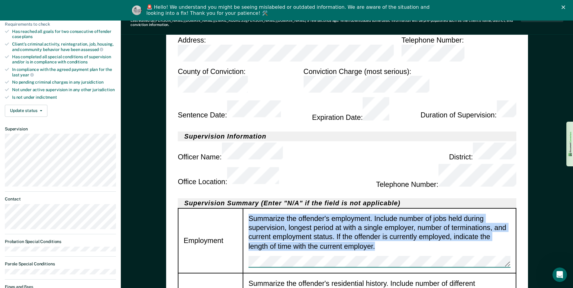 The image size is (573, 288). Describe the element at coordinates (347, 136) in the screenshot. I see `h2: Supervision Information` at that location.